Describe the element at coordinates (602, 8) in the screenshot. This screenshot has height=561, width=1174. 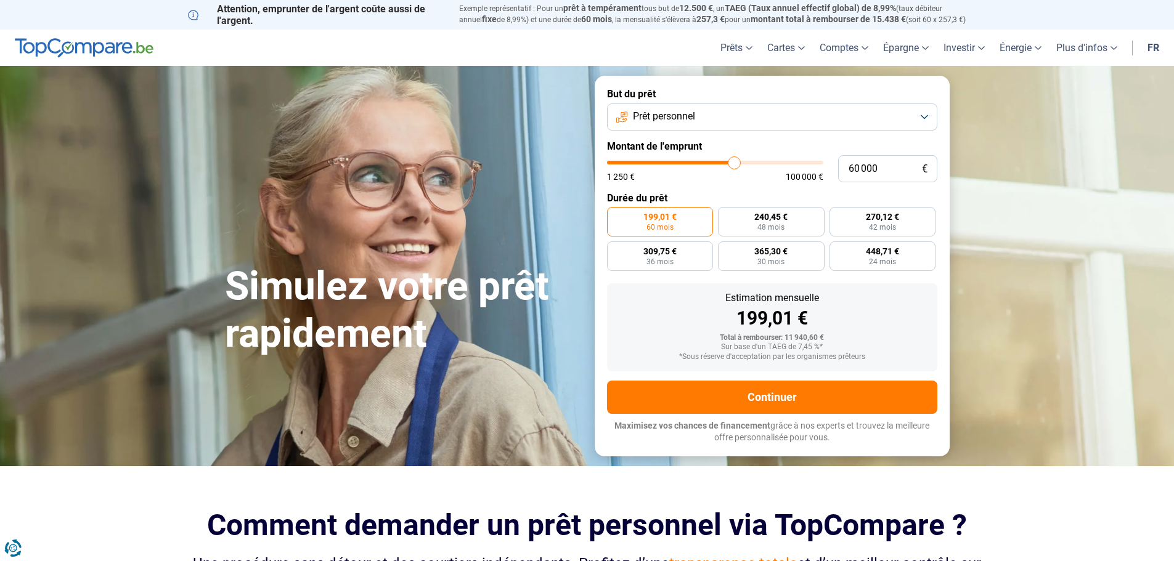
I see `span: prêt à tempérament` at that location.